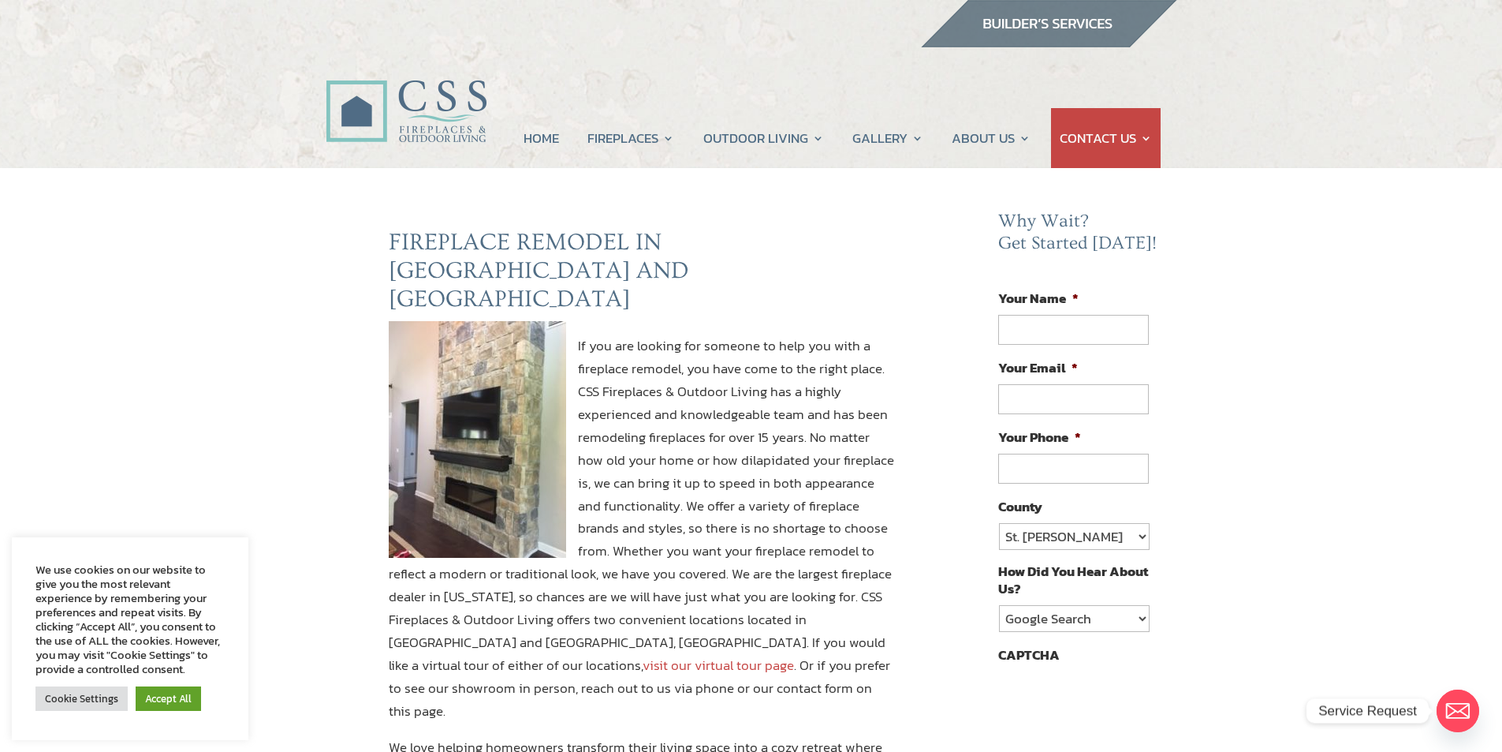  What do you see at coordinates (168, 698) in the screenshot?
I see `a: Accept All` at bounding box center [168, 698].